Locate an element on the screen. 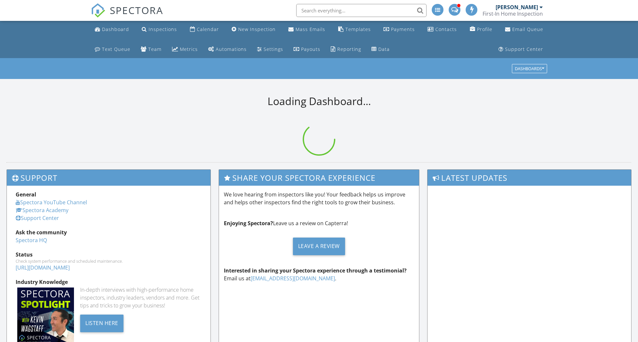 The width and height of the screenshot is (638, 342). div: Metrics is located at coordinates (189, 49).